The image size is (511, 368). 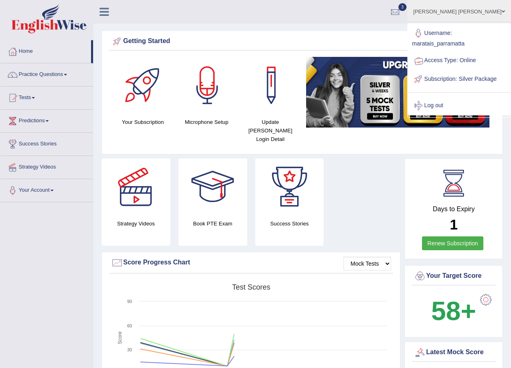 I want to click on b: 1, so click(x=453, y=224).